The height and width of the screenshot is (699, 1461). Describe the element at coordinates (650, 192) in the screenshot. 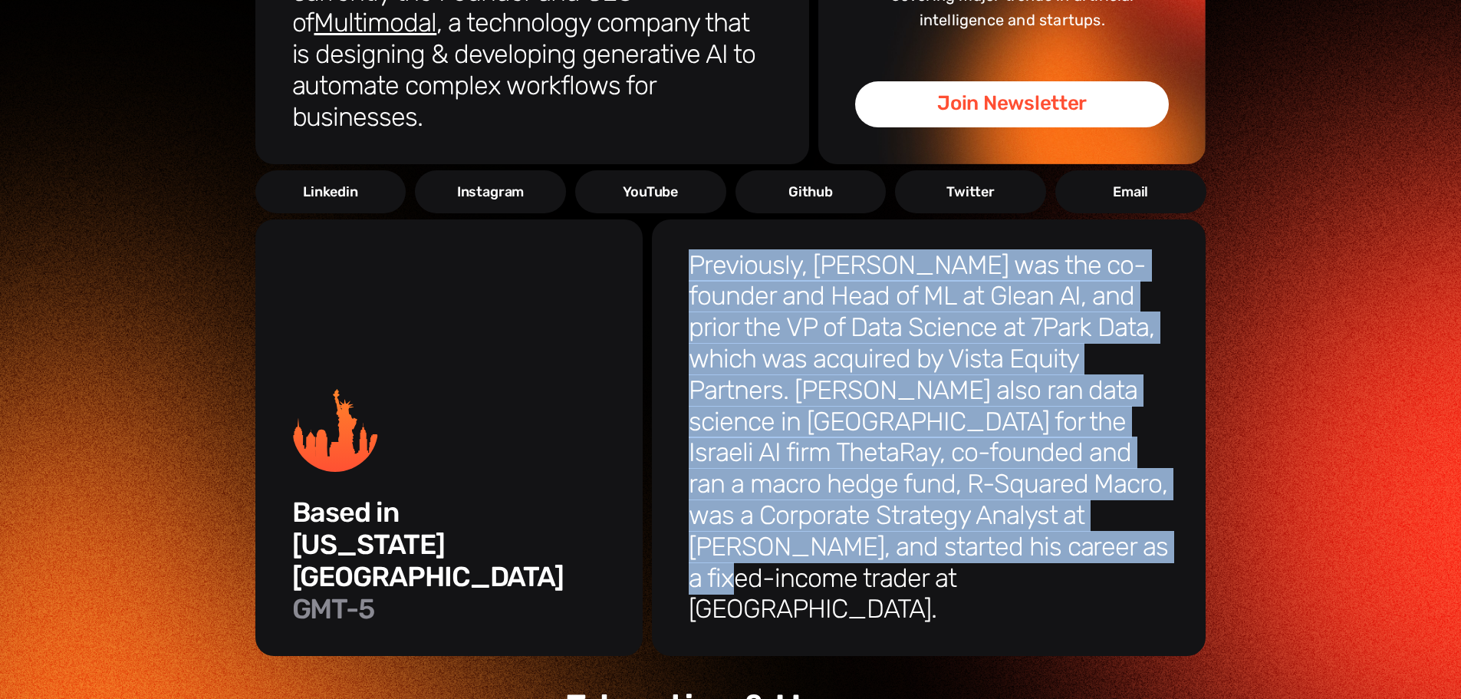

I see `div: YouTube` at that location.